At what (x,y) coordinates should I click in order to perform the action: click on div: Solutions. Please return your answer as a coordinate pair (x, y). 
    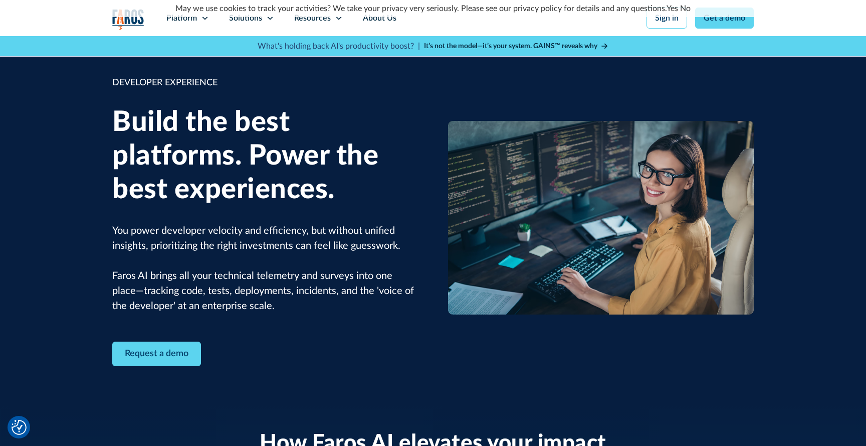
    Looking at the image, I should click on (246, 18).